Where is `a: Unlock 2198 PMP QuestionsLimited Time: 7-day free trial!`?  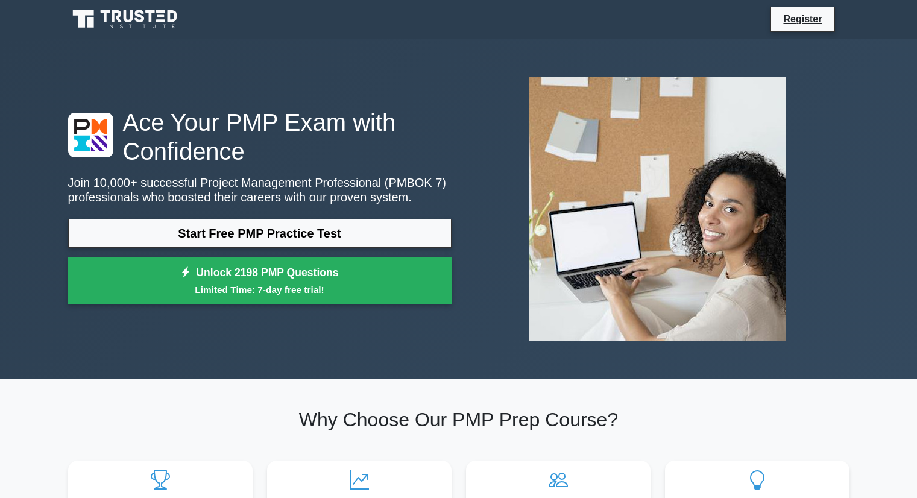
a: Unlock 2198 PMP QuestionsLimited Time: 7-day free trial! is located at coordinates (260, 281).